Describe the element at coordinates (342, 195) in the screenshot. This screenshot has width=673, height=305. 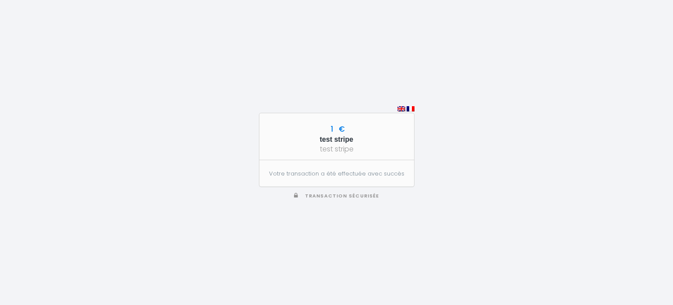
I see `span: Transaction sécurisée` at that location.